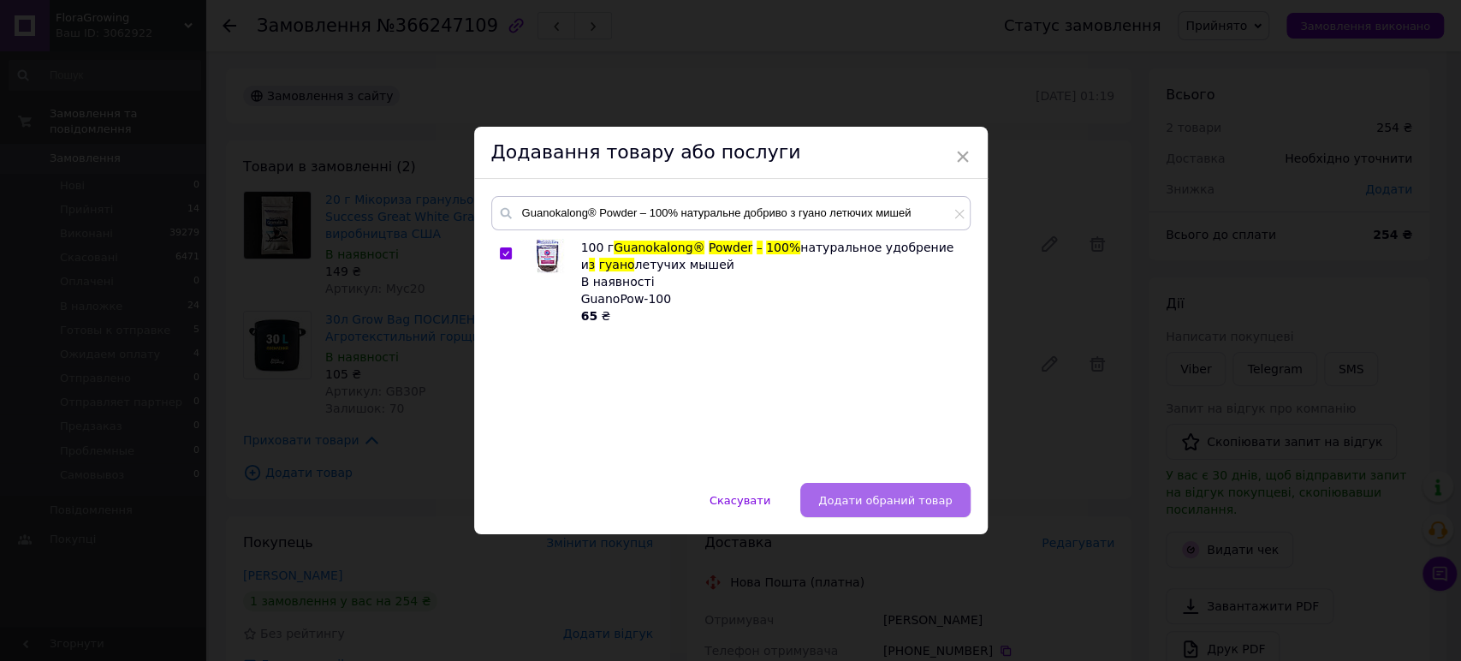  What do you see at coordinates (589, 316) in the screenshot?
I see `b: 65` at bounding box center [589, 316].